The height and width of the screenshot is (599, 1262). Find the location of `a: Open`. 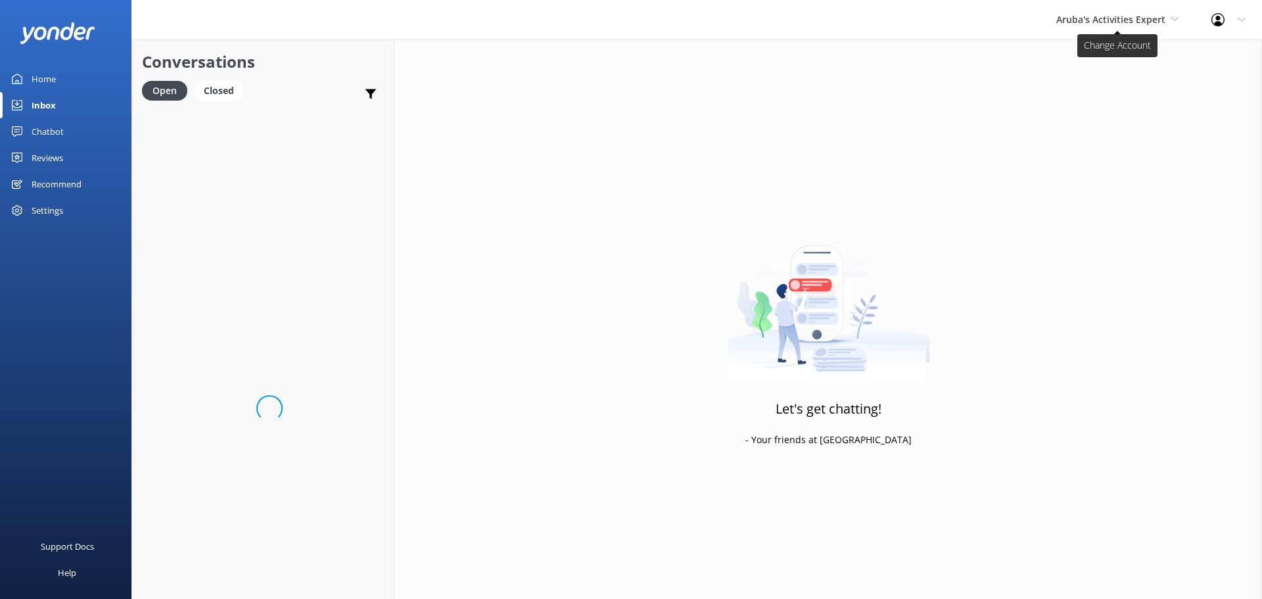

a: Open is located at coordinates (168, 90).